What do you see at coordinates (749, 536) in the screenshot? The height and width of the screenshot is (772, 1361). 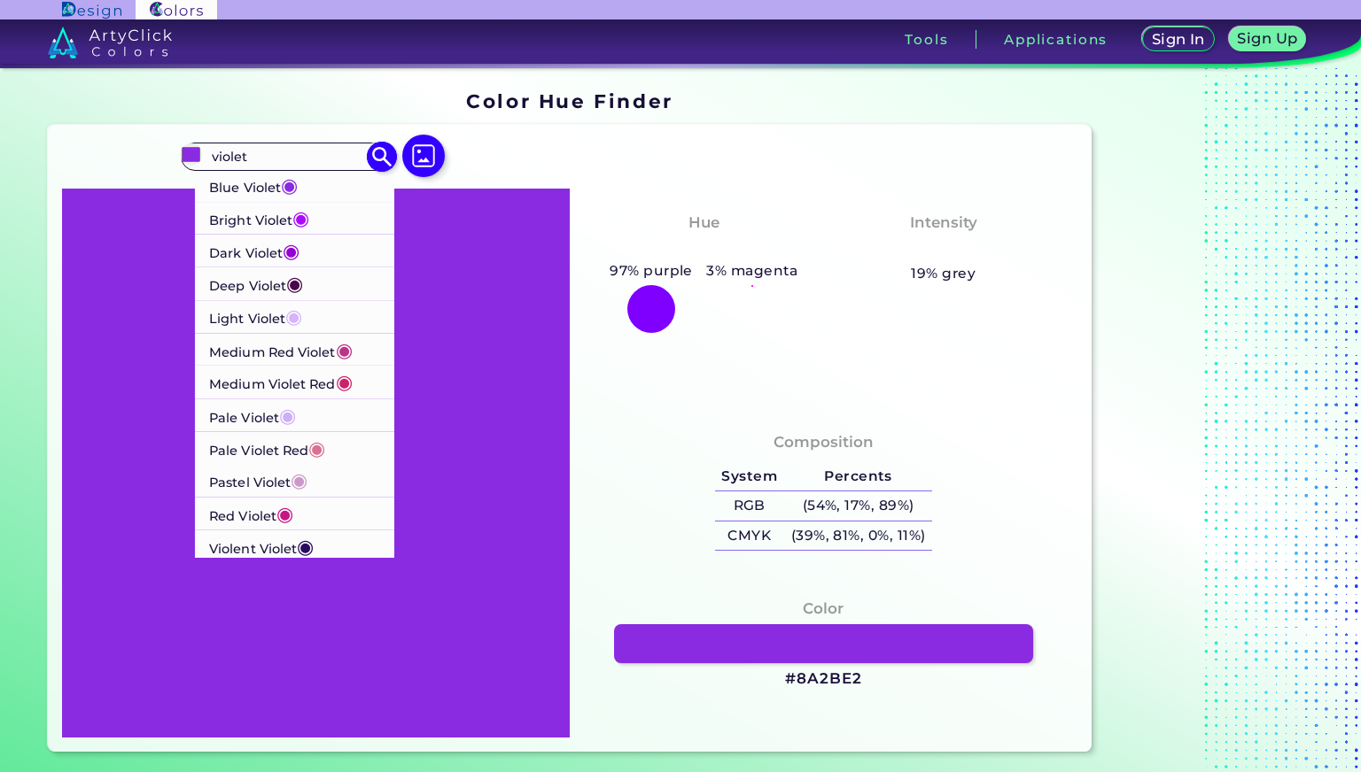 I see `h5: CMYK` at bounding box center [749, 536].